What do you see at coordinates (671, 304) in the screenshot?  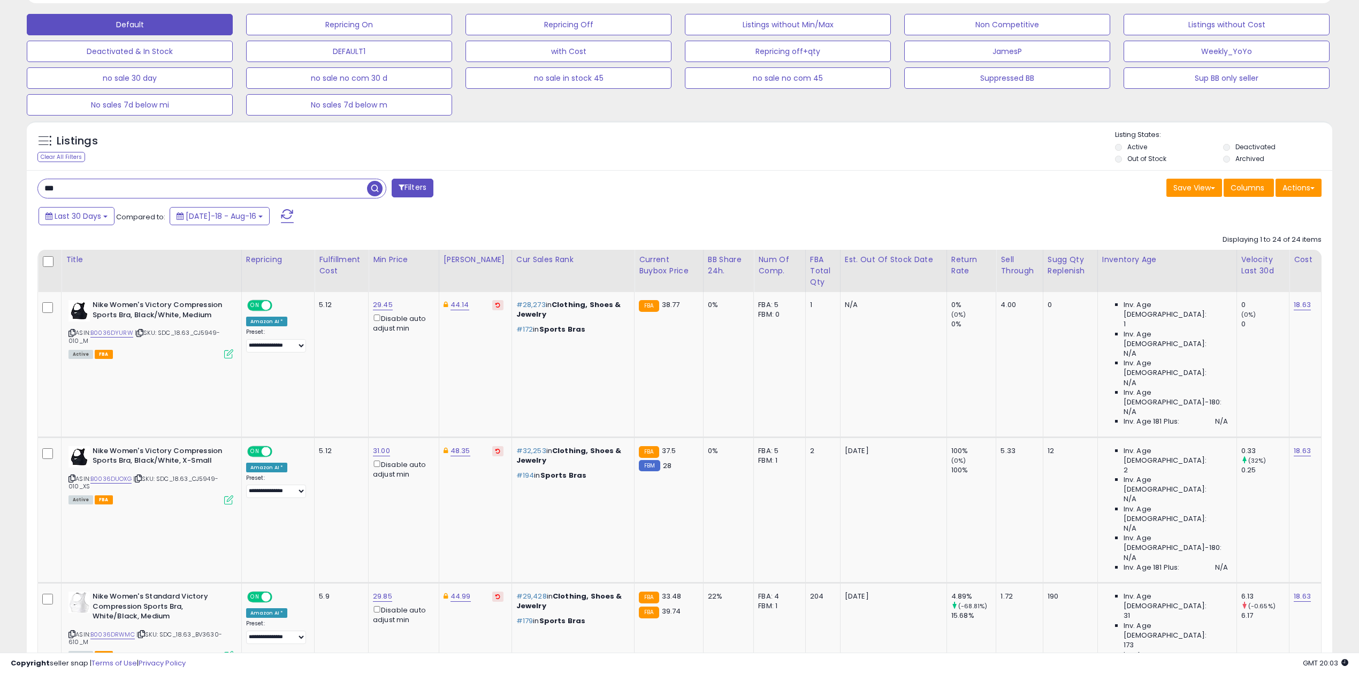 I see `span: 38.77` at bounding box center [671, 304].